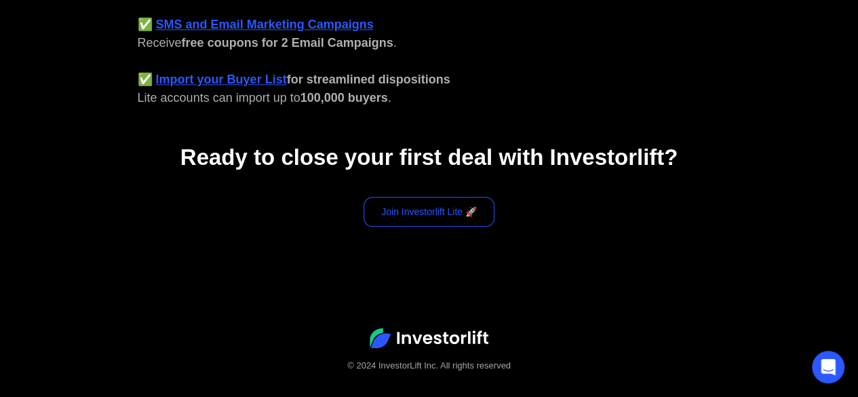 Image resolution: width=858 pixels, height=397 pixels. I want to click on strong: 100,000 buyers, so click(344, 98).